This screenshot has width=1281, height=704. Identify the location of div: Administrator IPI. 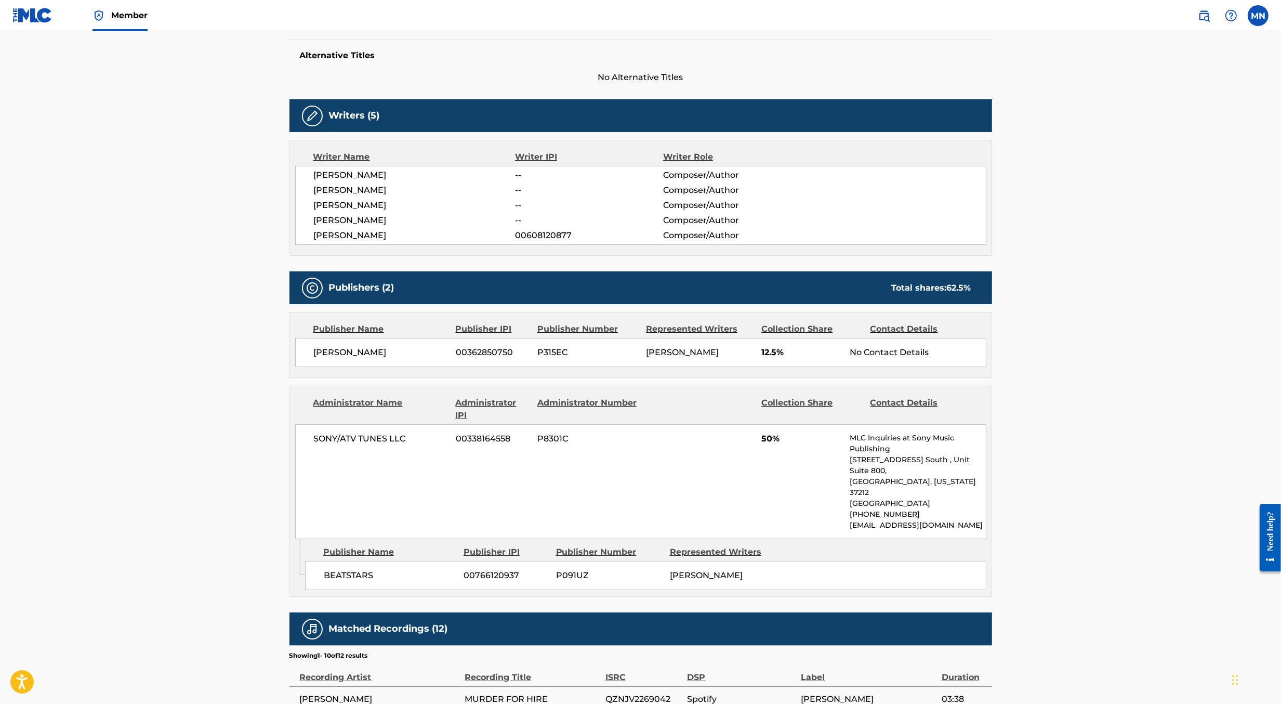
(493, 409).